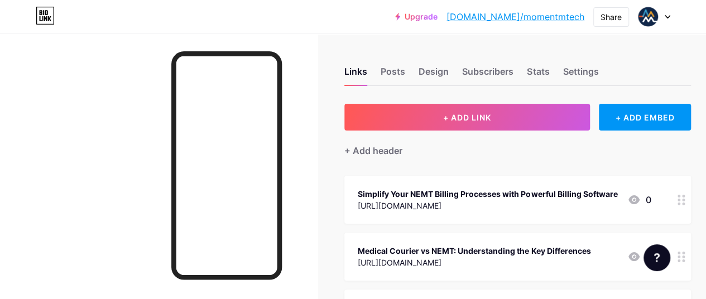  What do you see at coordinates (416, 17) in the screenshot?
I see `a: Upgrade` at bounding box center [416, 17].